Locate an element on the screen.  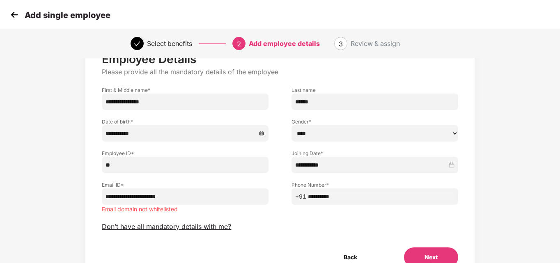
label: First & Middle name is located at coordinates (185, 90).